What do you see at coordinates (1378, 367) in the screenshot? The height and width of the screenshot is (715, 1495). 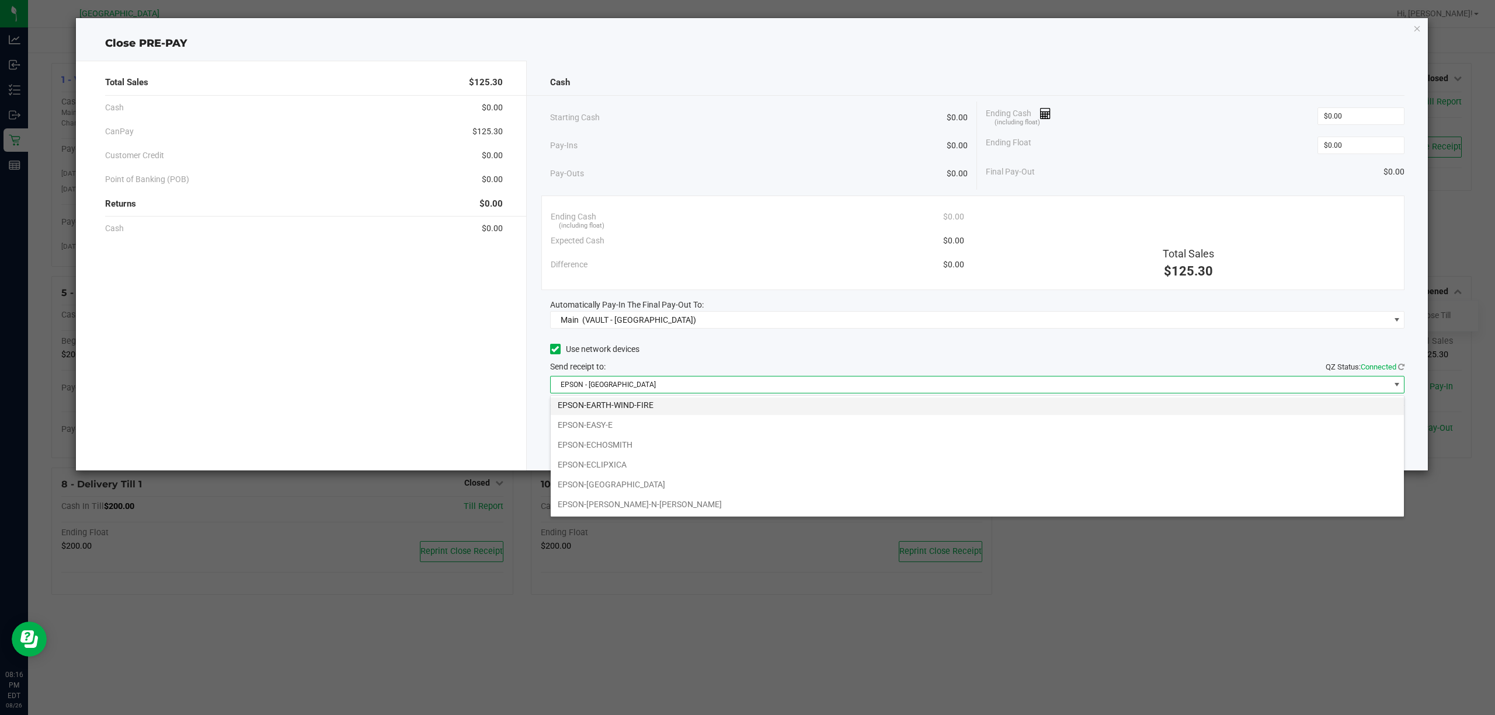 I see `span: Connected` at bounding box center [1378, 367].